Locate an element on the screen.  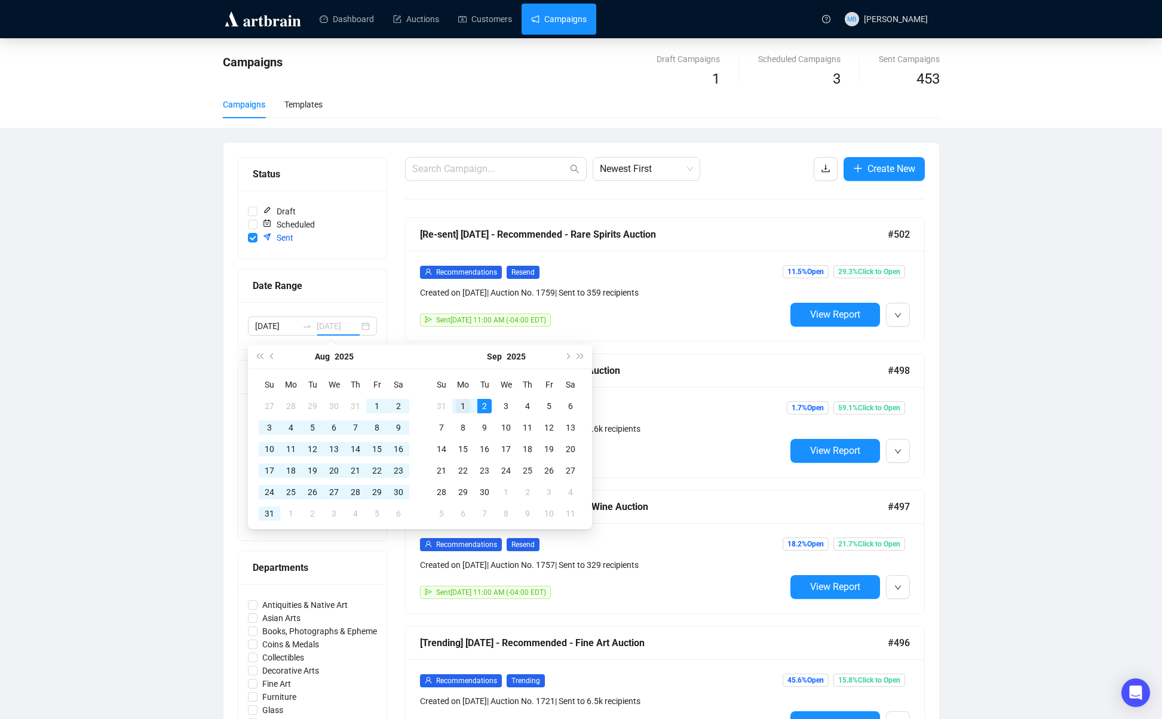
td: 2025-09-22 is located at coordinates (463, 471).